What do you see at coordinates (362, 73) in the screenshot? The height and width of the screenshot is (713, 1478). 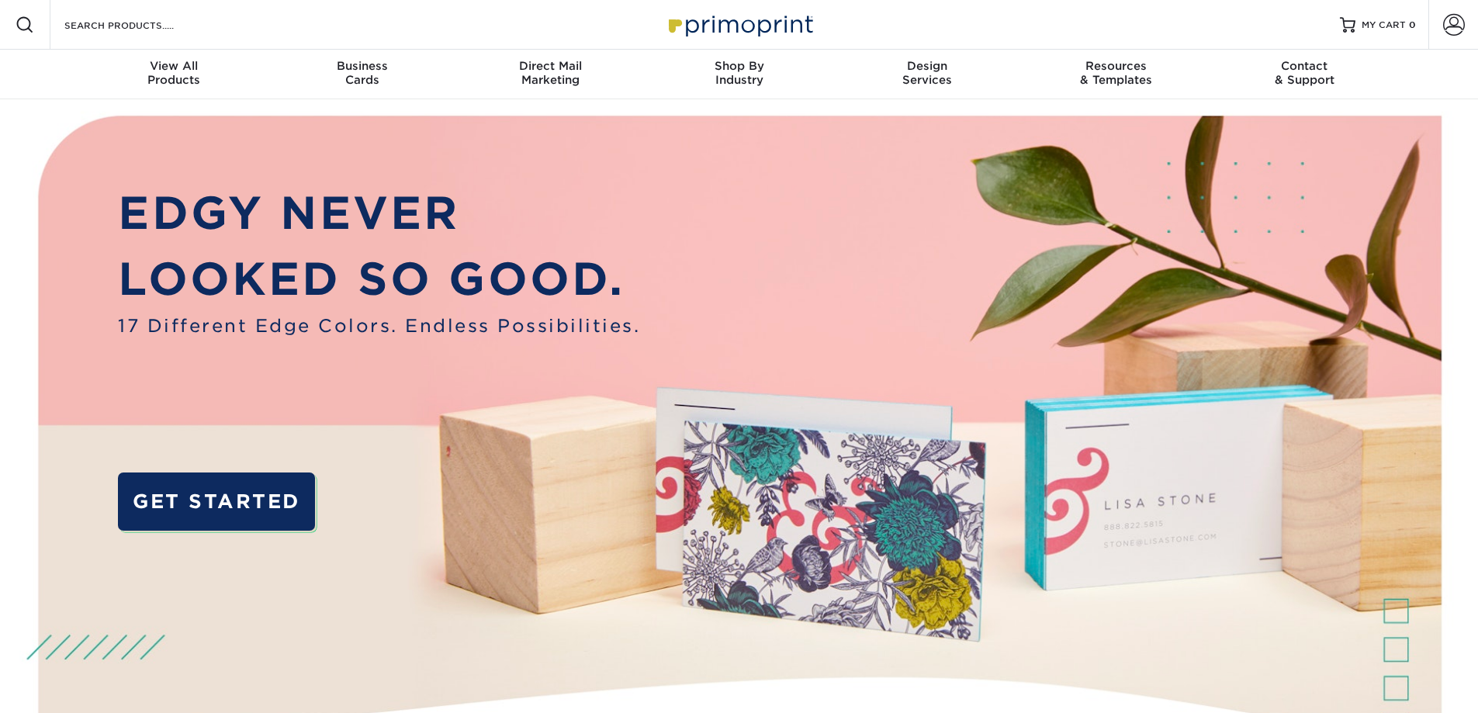 I see `div: Cards` at bounding box center [362, 73].